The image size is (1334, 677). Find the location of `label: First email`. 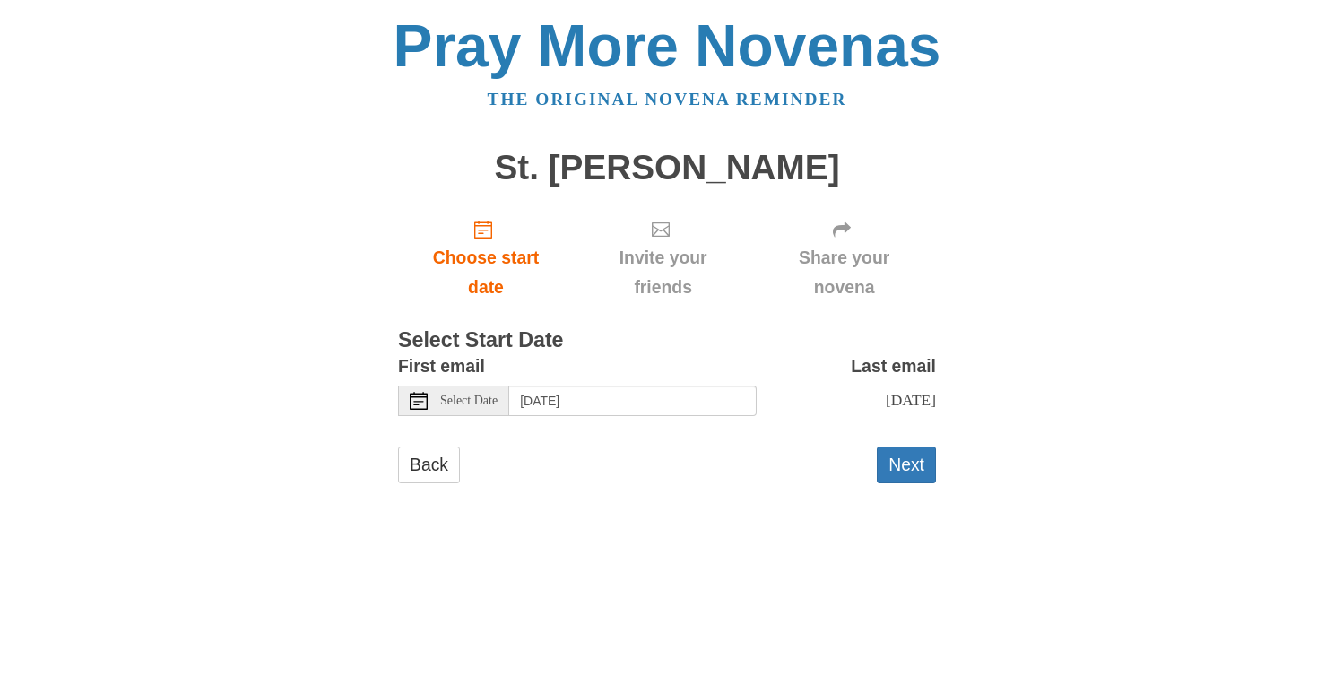

label: First email is located at coordinates (441, 366).